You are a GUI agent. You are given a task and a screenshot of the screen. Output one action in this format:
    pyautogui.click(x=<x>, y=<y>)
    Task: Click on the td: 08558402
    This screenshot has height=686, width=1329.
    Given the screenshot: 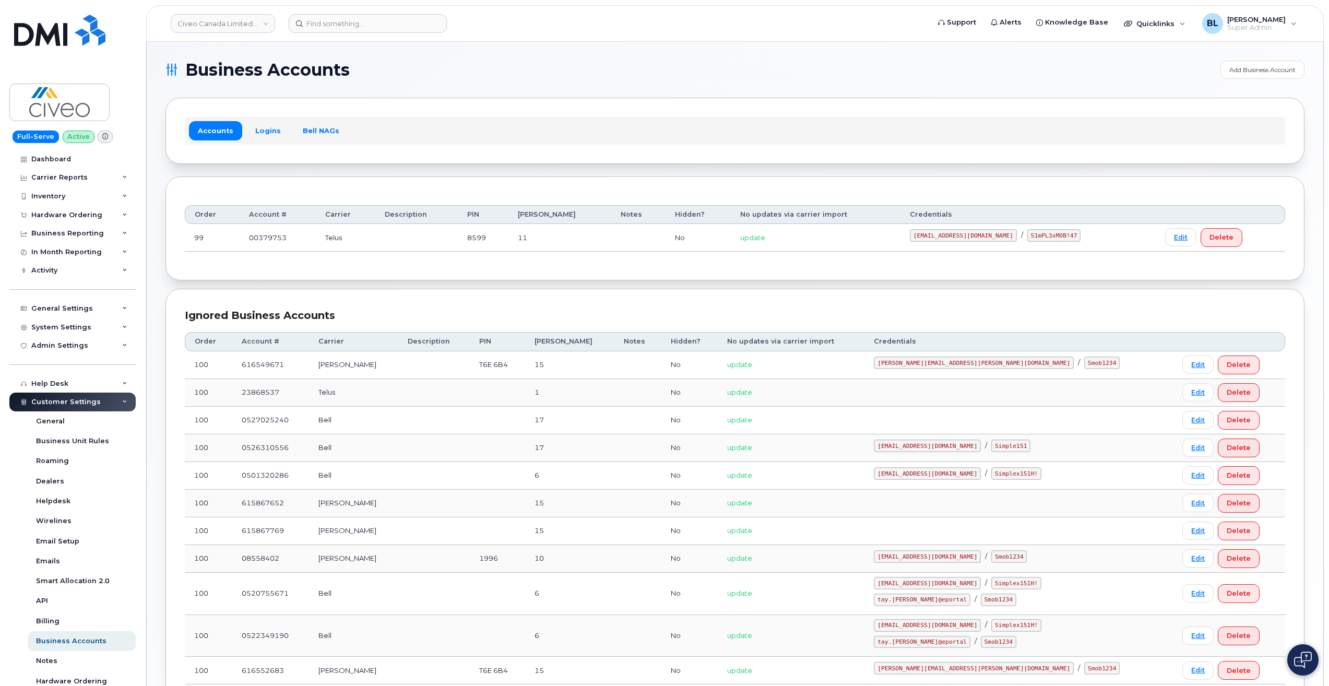 What is the action you would take?
    pyautogui.click(x=270, y=559)
    